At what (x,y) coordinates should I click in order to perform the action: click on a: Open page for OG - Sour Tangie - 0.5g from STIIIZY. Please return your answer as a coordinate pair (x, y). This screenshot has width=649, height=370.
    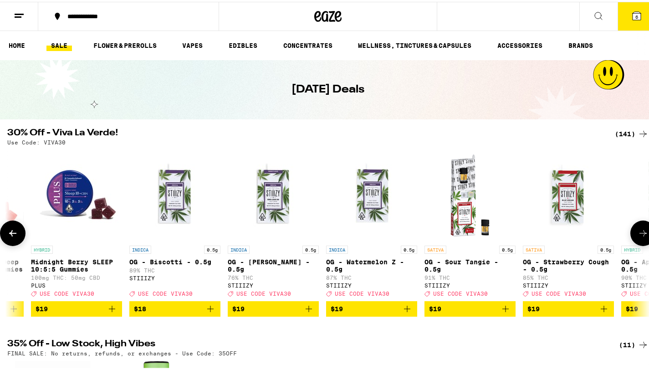
    Looking at the image, I should click on (470, 224).